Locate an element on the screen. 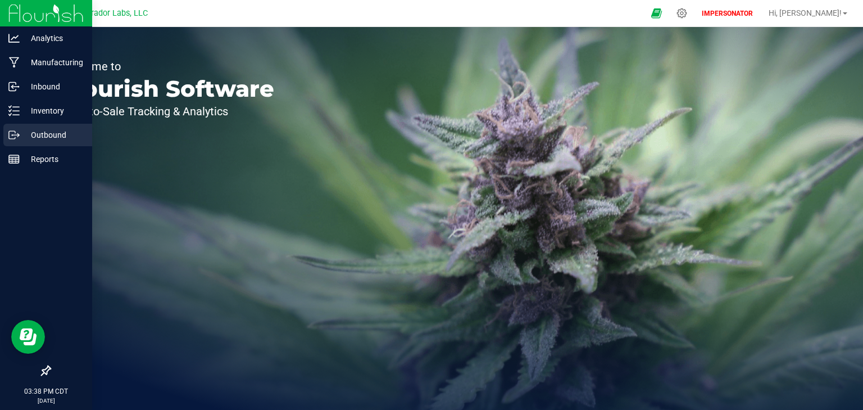 This screenshot has width=863, height=410. inline-svg: Inventory is located at coordinates (14, 111).